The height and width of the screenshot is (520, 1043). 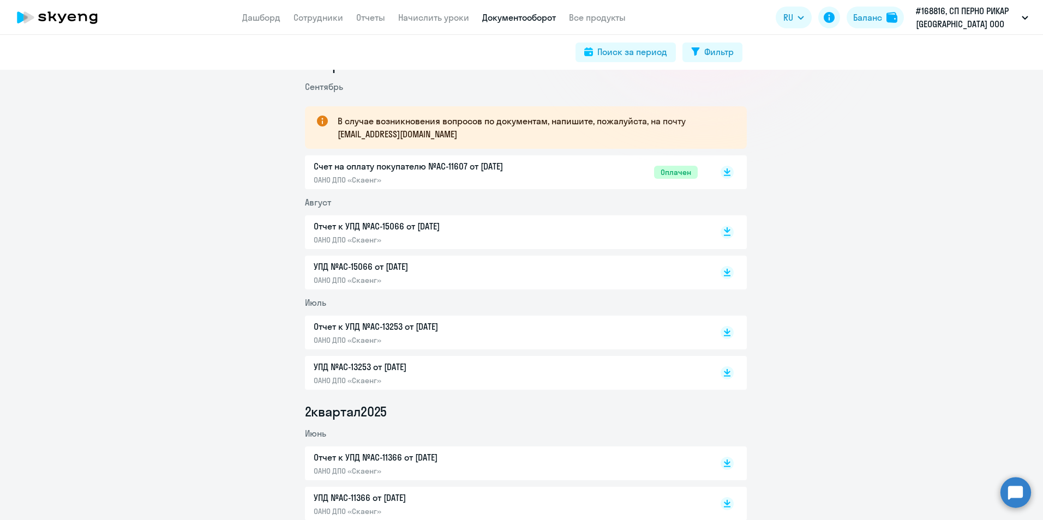 I want to click on a: Документооборот, so click(x=519, y=17).